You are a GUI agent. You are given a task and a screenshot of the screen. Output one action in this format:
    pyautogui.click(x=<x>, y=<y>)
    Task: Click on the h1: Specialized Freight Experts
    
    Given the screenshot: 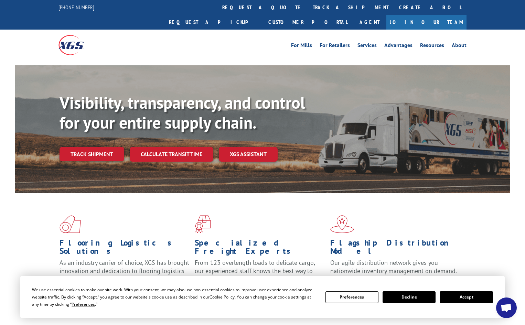 What is the action you would take?
    pyautogui.click(x=260, y=249)
    